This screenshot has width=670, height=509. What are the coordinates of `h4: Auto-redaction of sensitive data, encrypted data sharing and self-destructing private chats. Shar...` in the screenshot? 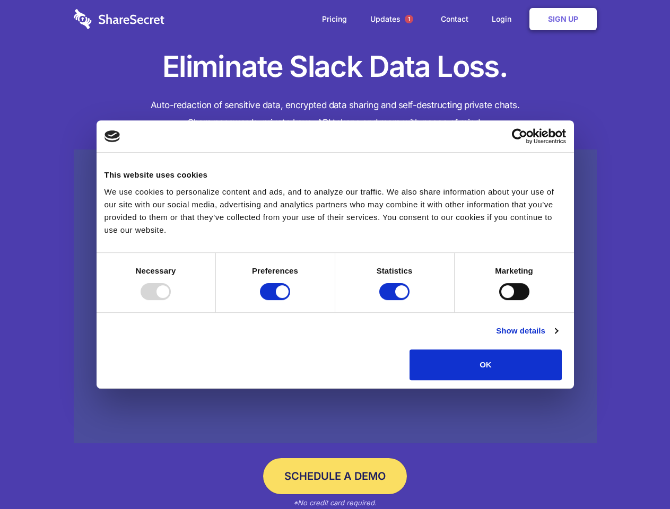 It's located at (335, 114).